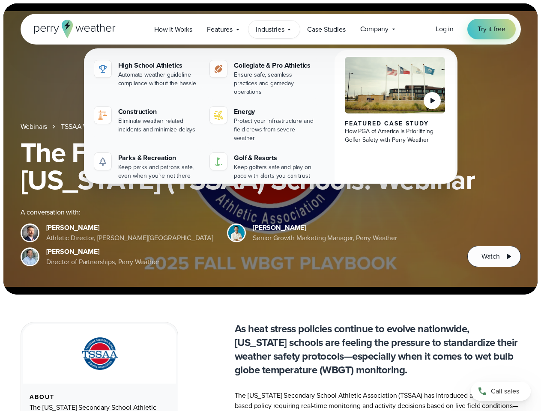 This screenshot has width=541, height=411. What do you see at coordinates (173, 30) in the screenshot?
I see `span: How it Works` at bounding box center [173, 30].